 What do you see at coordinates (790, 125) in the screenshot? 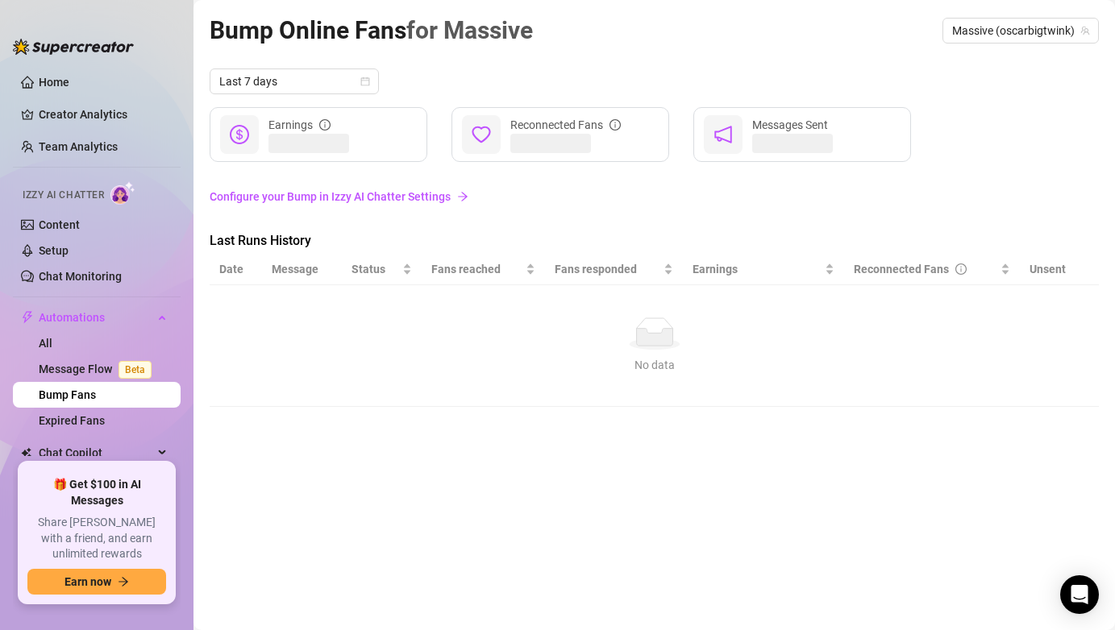
I see `span: Messages Sent` at bounding box center [790, 125].